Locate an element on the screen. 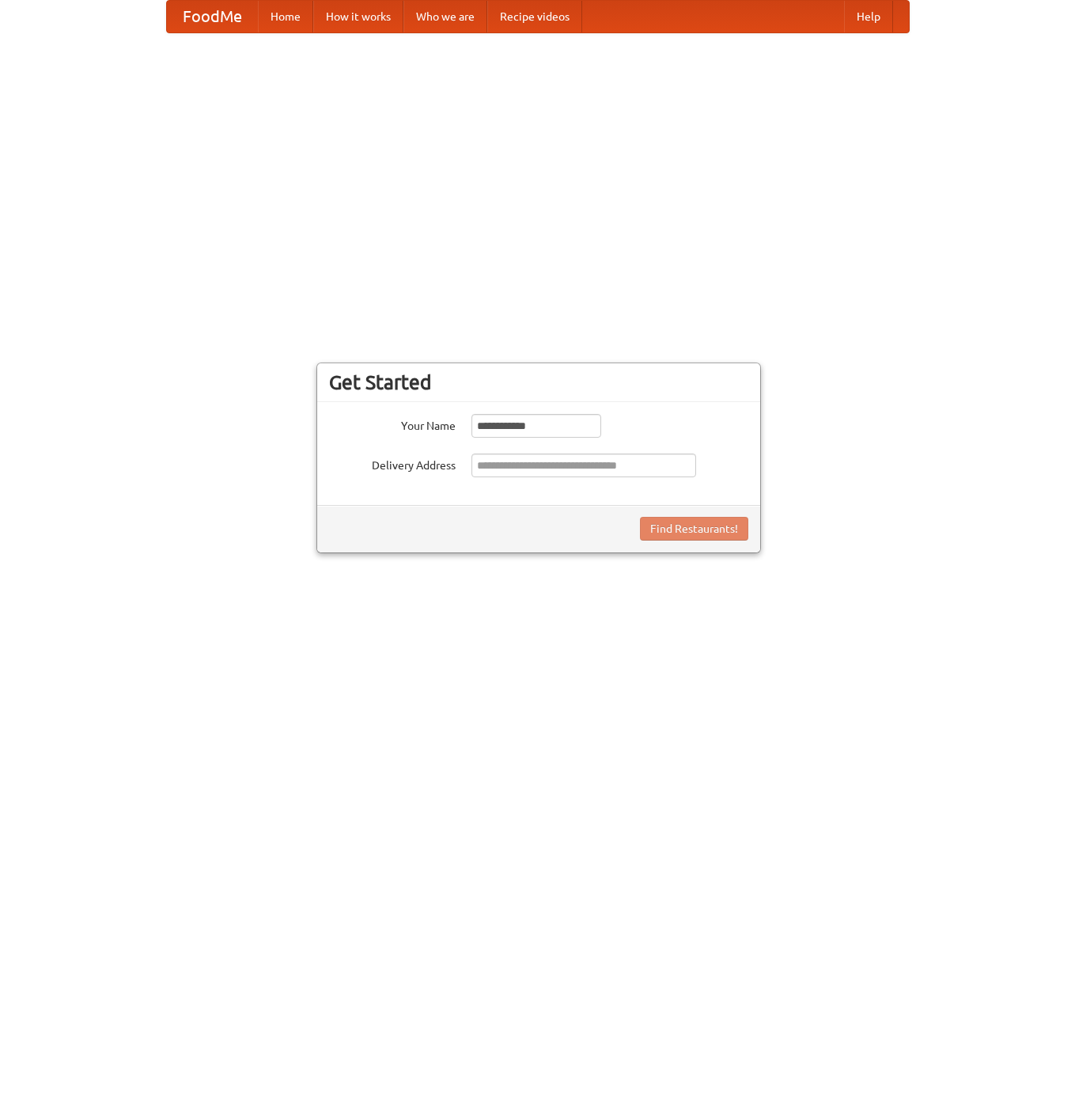 The width and height of the screenshot is (1075, 1120). a: Help is located at coordinates (869, 16).